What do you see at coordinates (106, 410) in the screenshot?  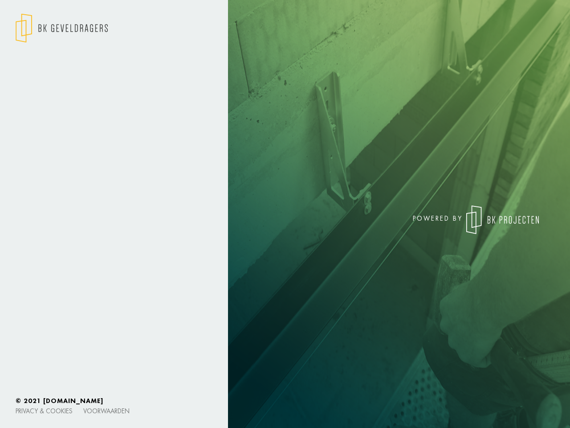 I see `a: Voorwaarden` at bounding box center [106, 410].